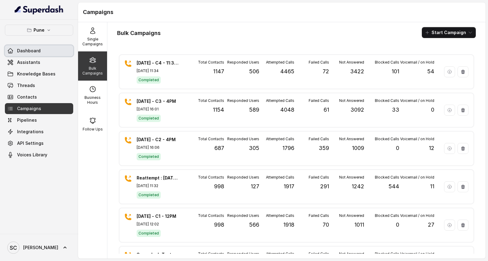 The height and width of the screenshot is (261, 488). Describe the element at coordinates (393, 187) in the screenshot. I see `p: 544` at that location.